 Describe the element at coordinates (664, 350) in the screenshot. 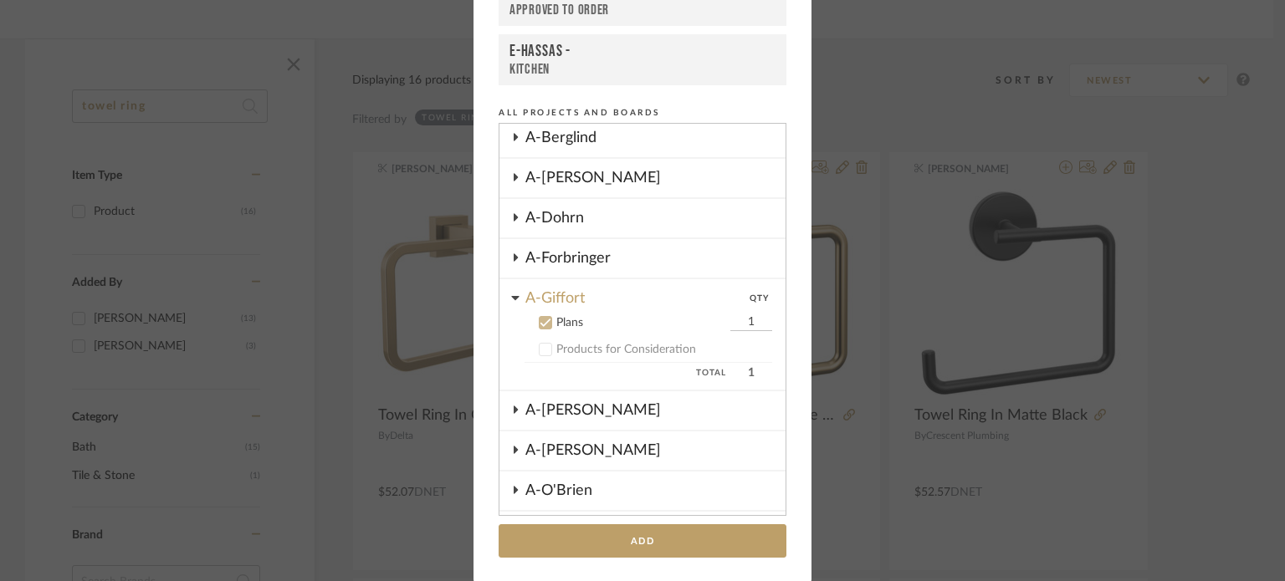

I see `div: Products for Consideration` at that location.